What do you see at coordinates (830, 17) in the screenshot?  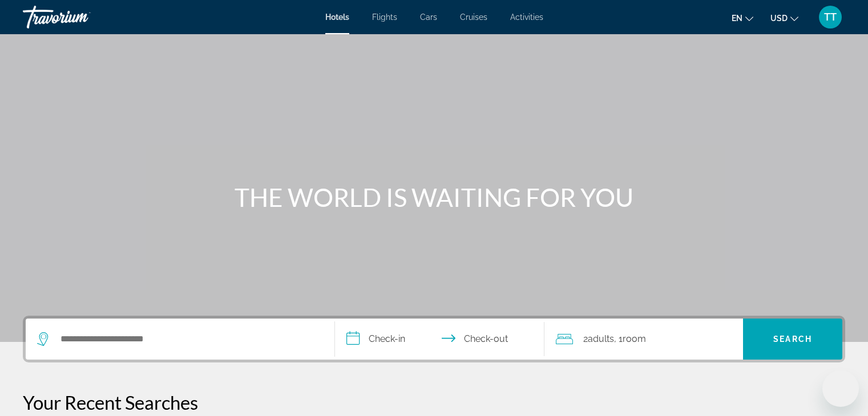 I see `span: TT` at bounding box center [830, 17].